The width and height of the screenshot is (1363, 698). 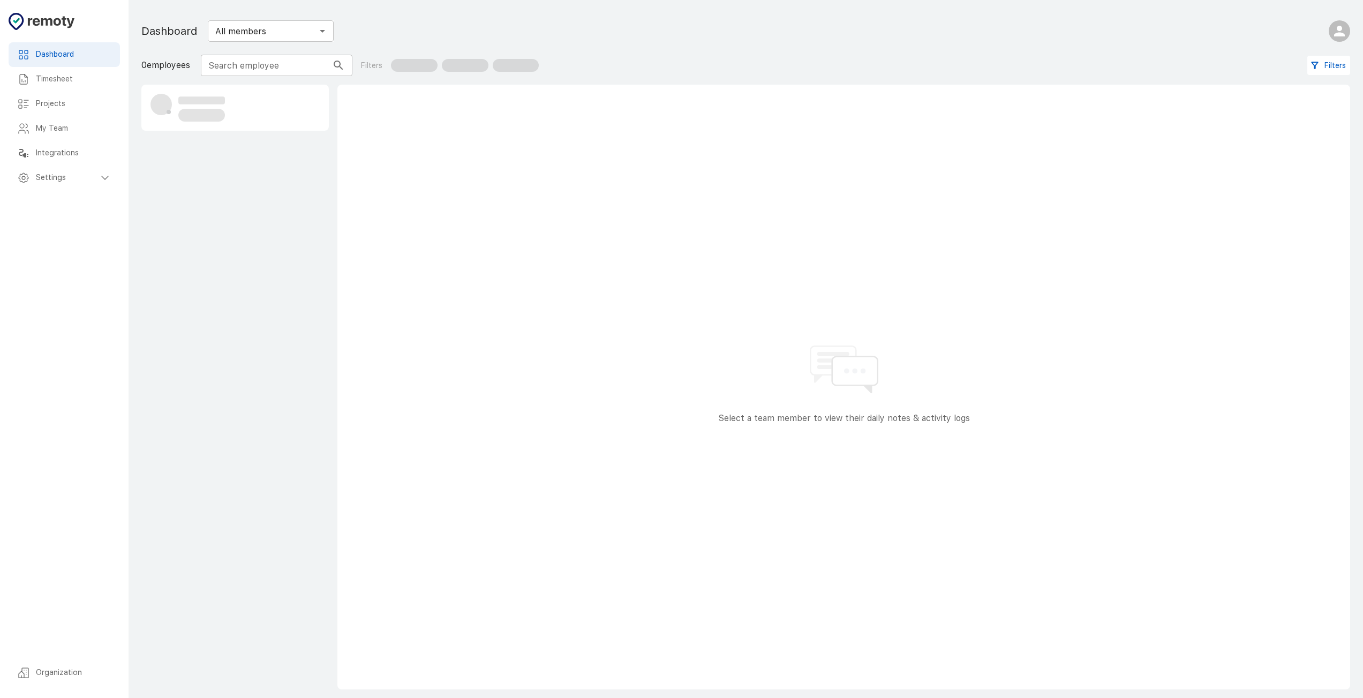 I want to click on div: Projects, so click(x=64, y=104).